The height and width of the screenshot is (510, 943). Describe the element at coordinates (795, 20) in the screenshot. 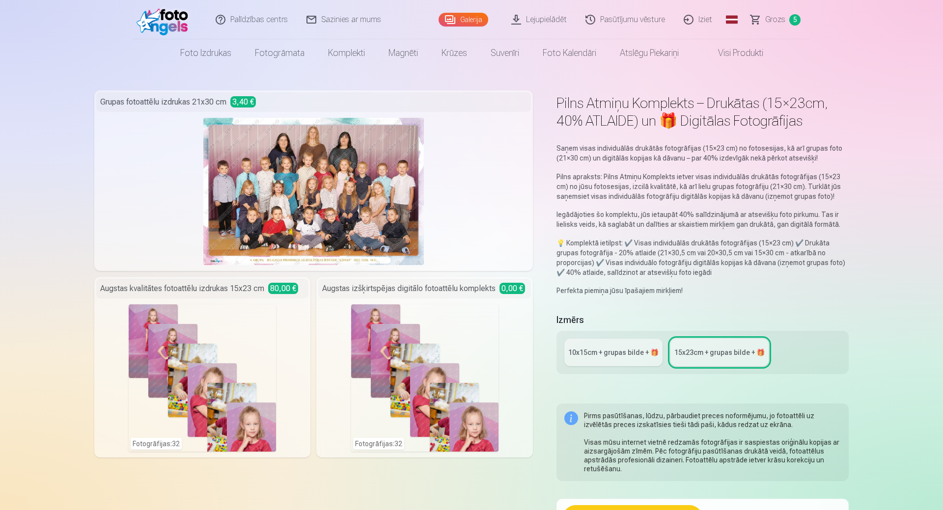

I see `span: 5` at that location.